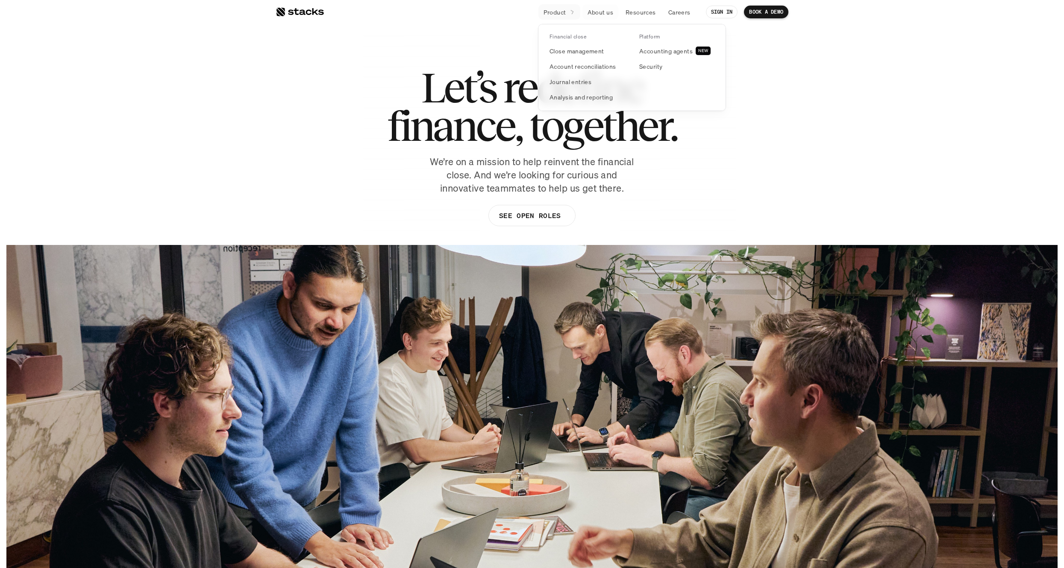 This screenshot has height=568, width=1064. What do you see at coordinates (721, 12) in the screenshot?
I see `p: SIGN IN` at bounding box center [721, 12].